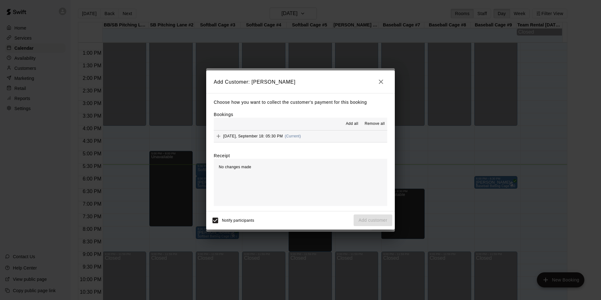  What do you see at coordinates (352, 124) in the screenshot?
I see `span: Add all` at bounding box center [352, 124].